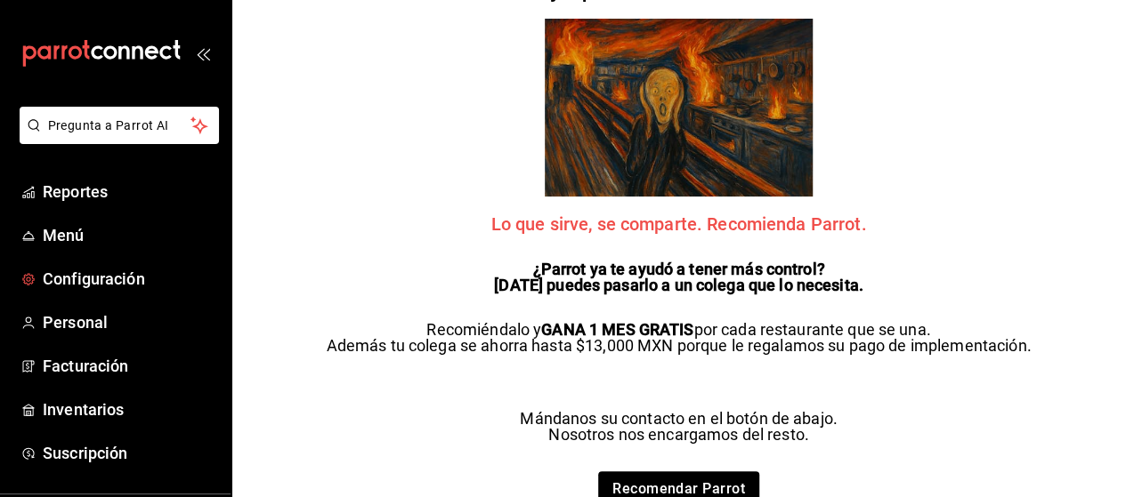 This screenshot has width=1126, height=497. I want to click on button: Pregunta a Parrot AI, so click(119, 125).